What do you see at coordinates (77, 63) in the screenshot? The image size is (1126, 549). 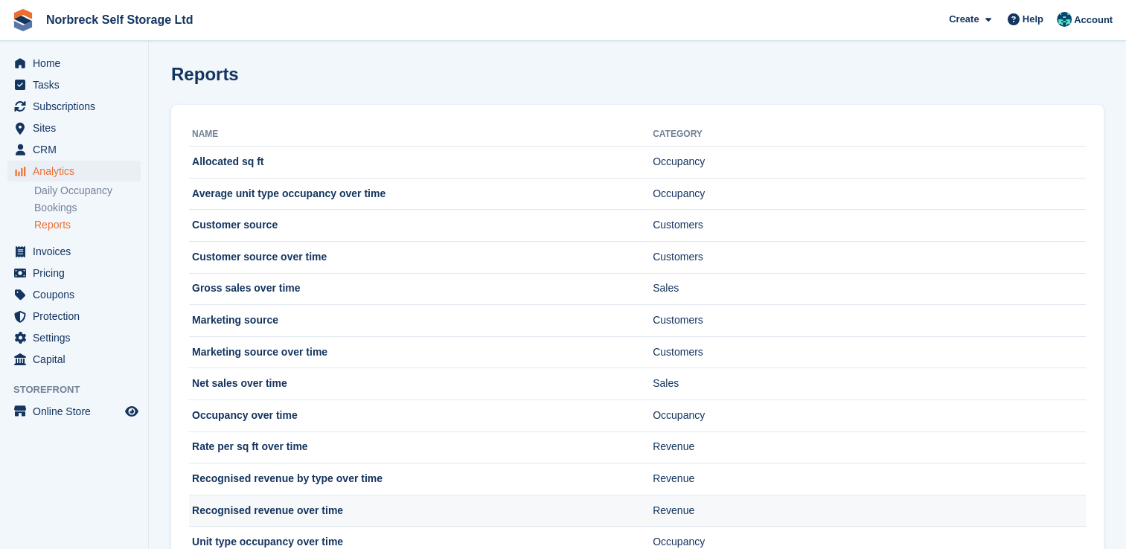 I see `span: Home` at bounding box center [77, 63].